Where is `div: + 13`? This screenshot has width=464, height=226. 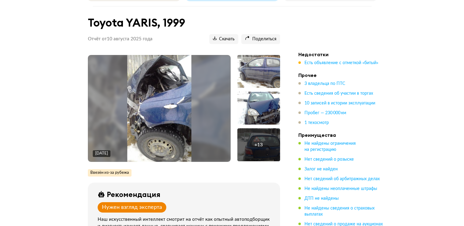
div: + 13 is located at coordinates (258, 145).